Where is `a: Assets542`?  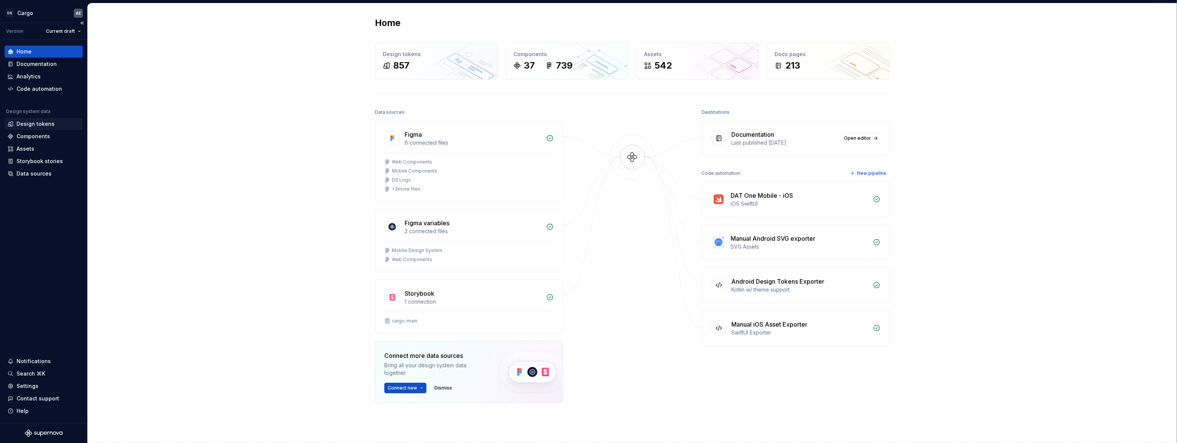
a: Assets542 is located at coordinates (697, 61).